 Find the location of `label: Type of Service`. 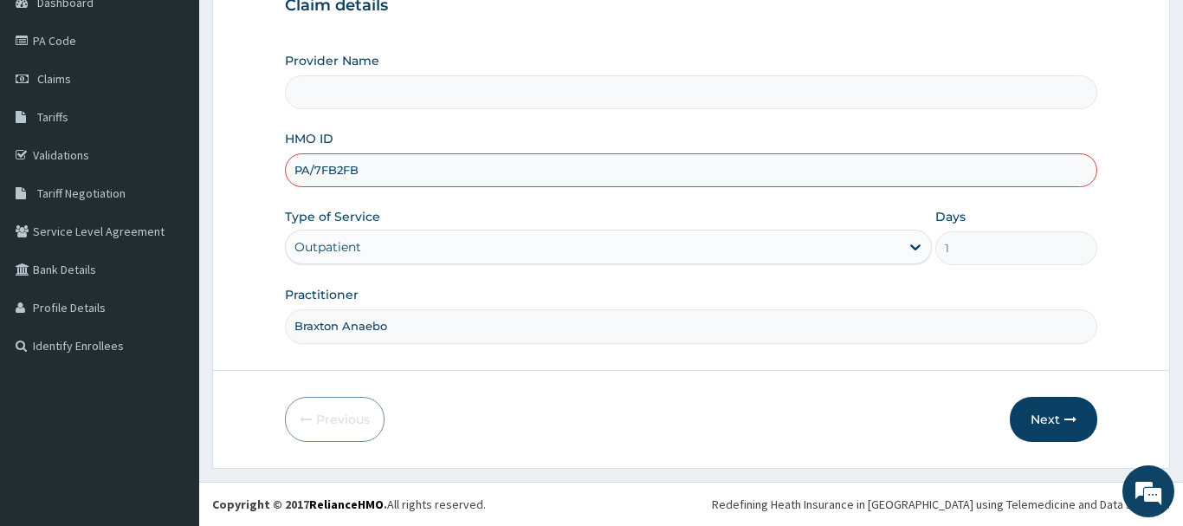

label: Type of Service is located at coordinates (333, 217).